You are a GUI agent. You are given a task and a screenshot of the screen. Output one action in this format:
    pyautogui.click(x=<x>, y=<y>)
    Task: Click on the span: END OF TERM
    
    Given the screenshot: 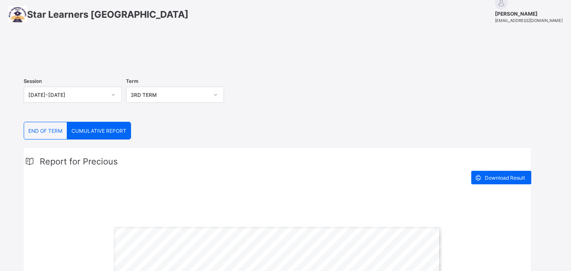 What is the action you would take?
    pyautogui.click(x=45, y=131)
    